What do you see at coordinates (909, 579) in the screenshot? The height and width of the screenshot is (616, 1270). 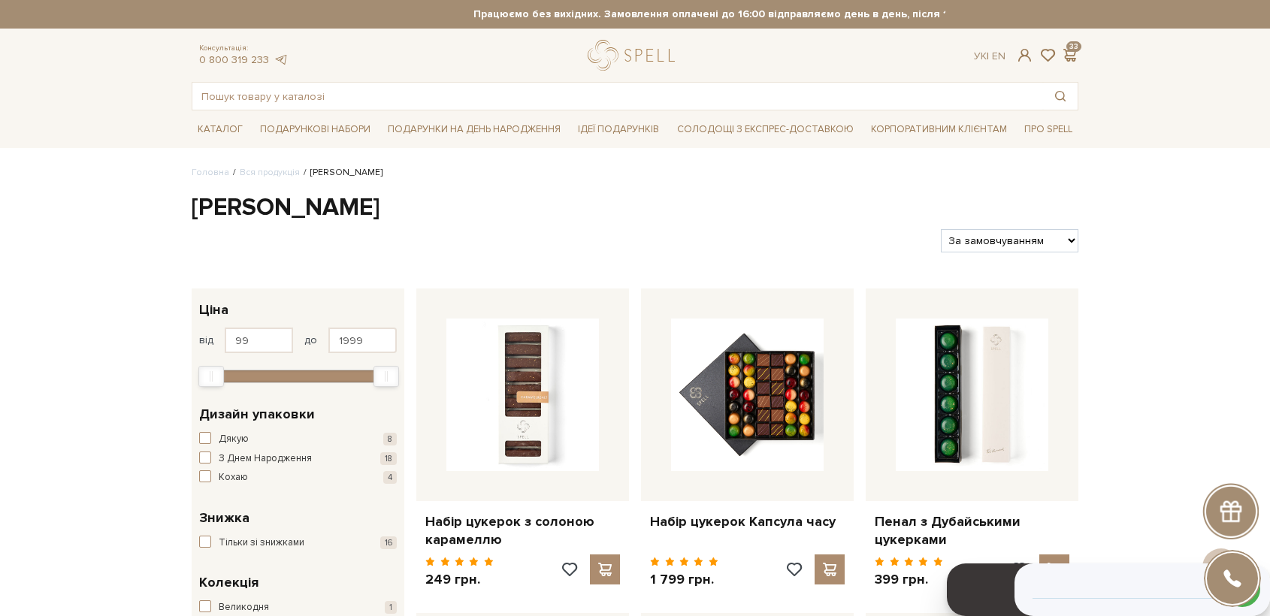 I see `p: 399 грн.` at bounding box center [909, 579].